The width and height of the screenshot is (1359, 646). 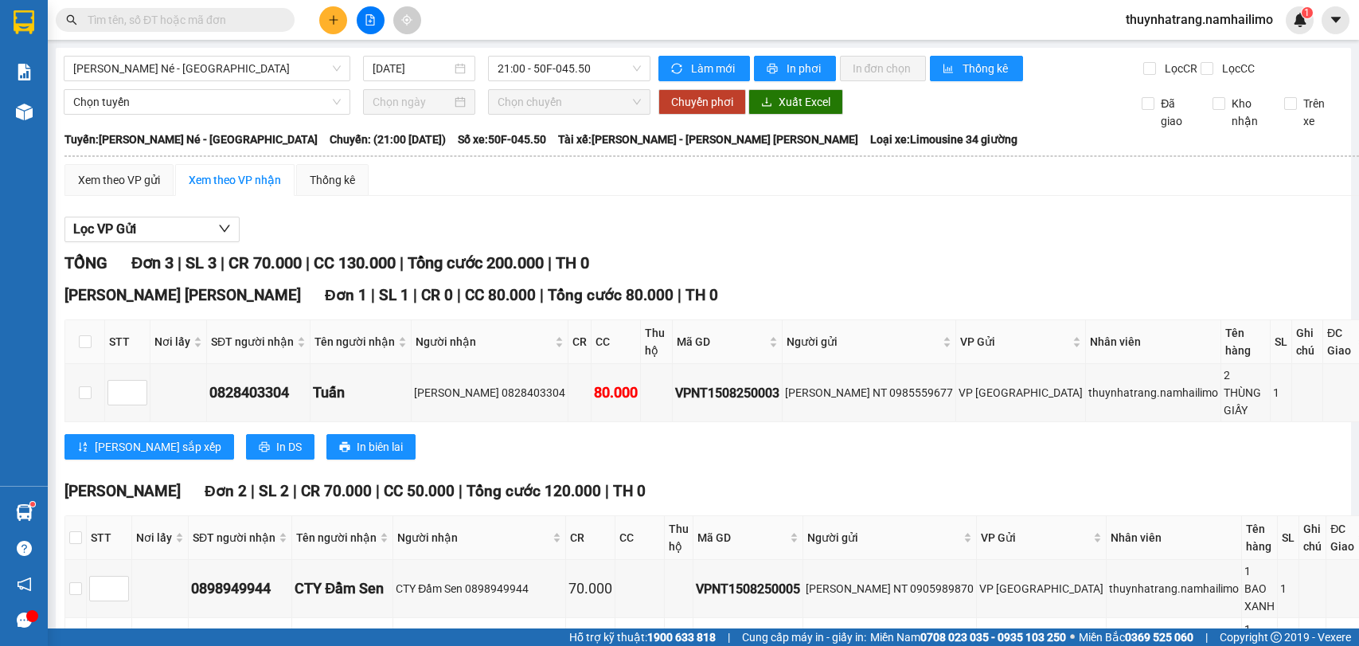 What do you see at coordinates (333, 20) in the screenshot?
I see `button: plus` at bounding box center [333, 20].